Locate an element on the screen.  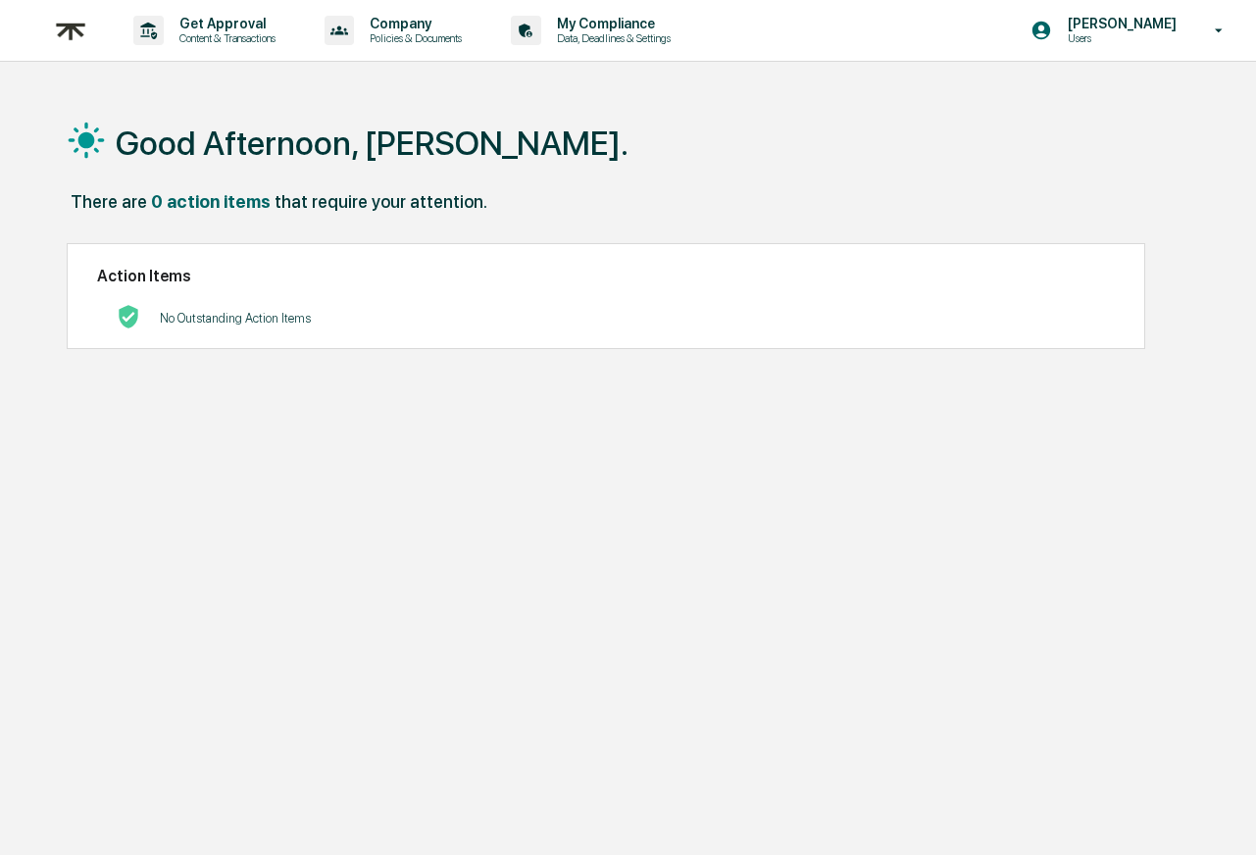
p: Users is located at coordinates (1119, 38).